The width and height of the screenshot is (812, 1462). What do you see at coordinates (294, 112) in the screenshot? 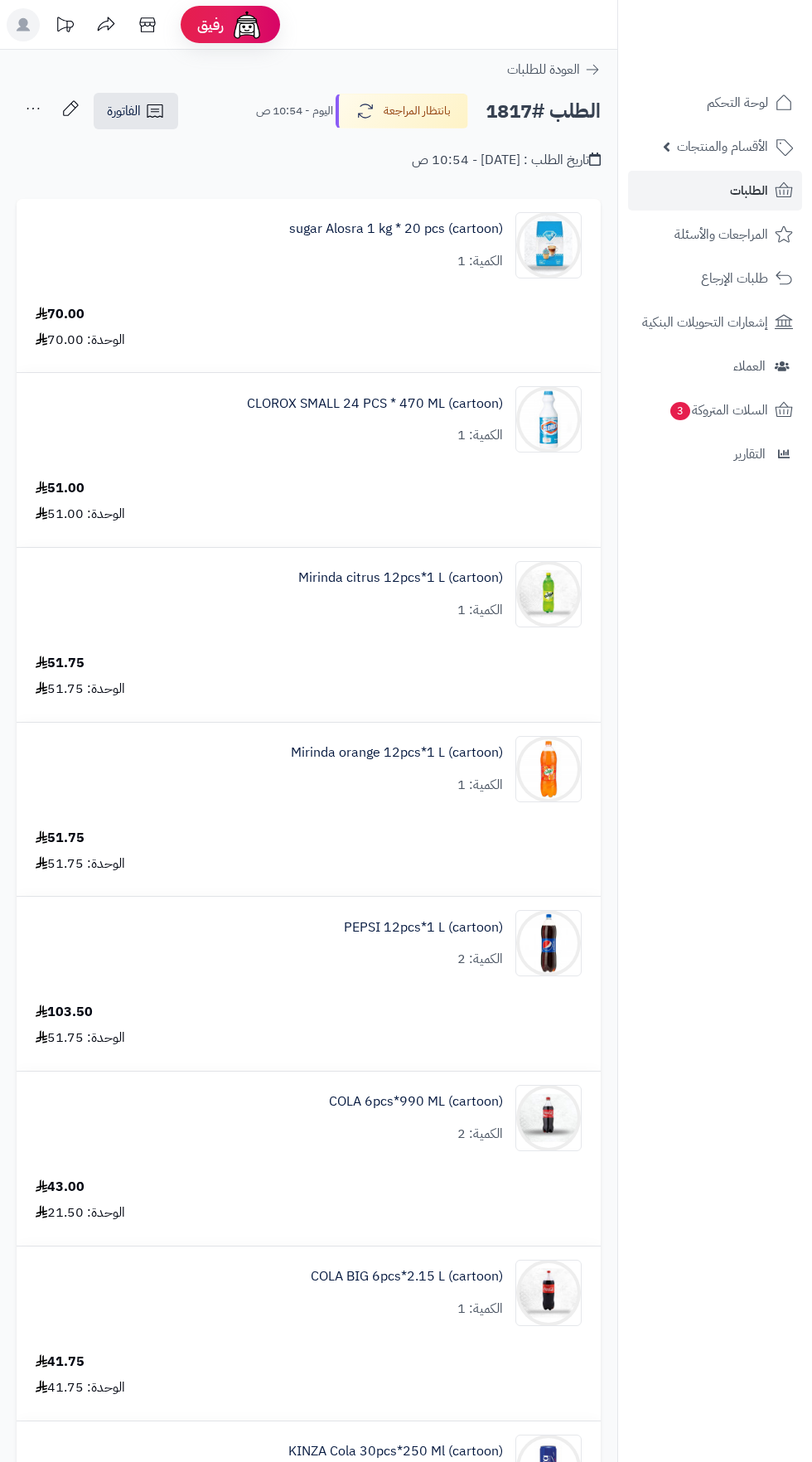
I see `small: اليوم - 10:54 ص` at bounding box center [294, 112].